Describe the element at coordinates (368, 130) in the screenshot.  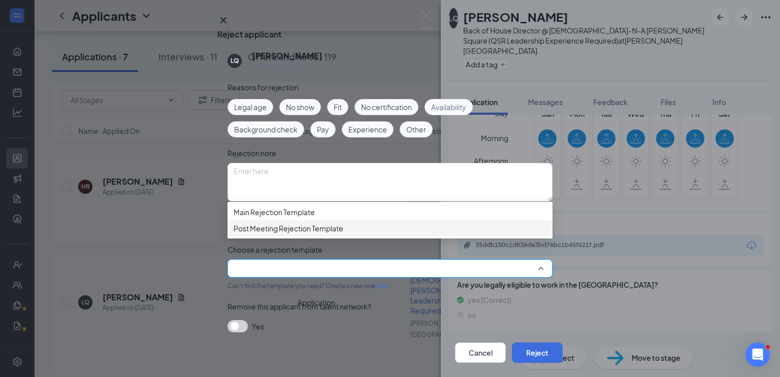
I see `span: Experience` at that location.